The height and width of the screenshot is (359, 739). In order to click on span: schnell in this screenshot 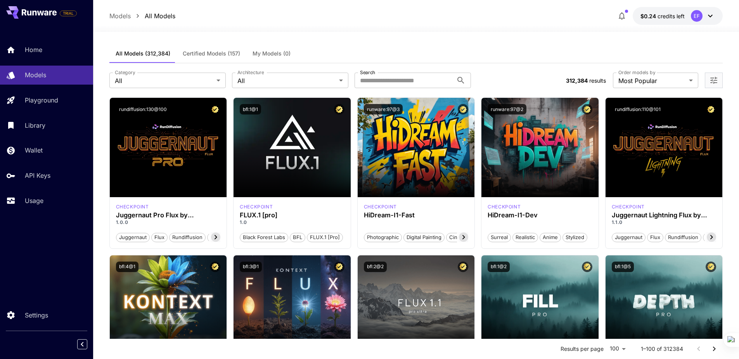, I will do `click(714, 237)`.